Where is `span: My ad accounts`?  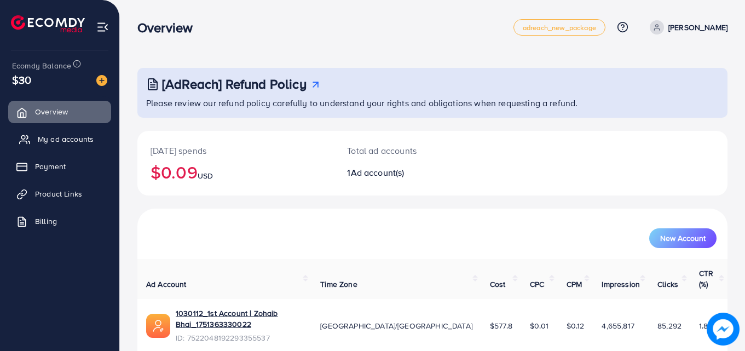 span: My ad accounts is located at coordinates (66, 139).